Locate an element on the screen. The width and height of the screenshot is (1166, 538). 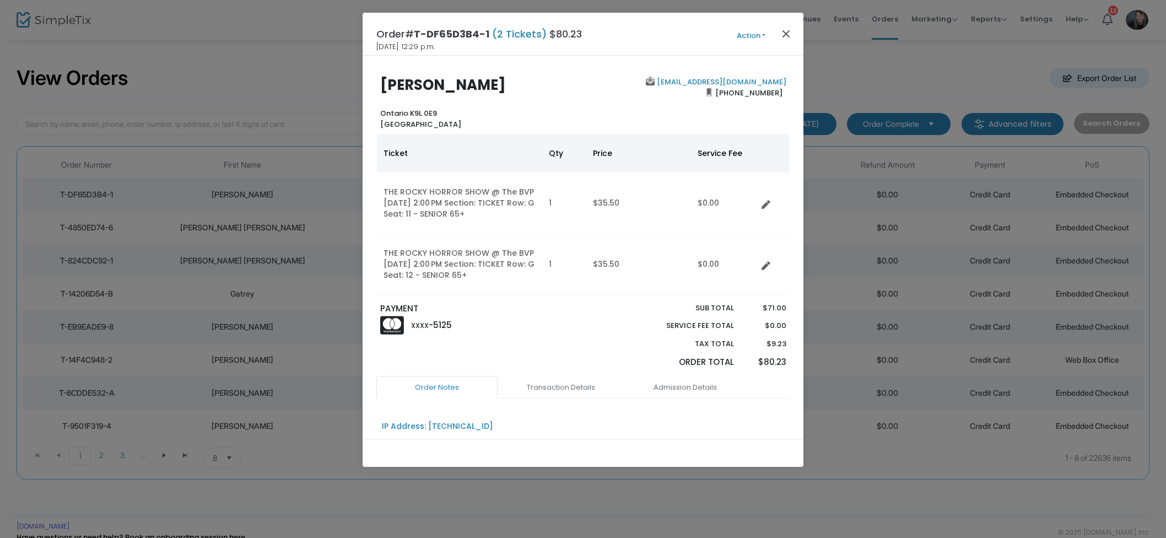
h4: Order# $80.23 is located at coordinates (479, 34).